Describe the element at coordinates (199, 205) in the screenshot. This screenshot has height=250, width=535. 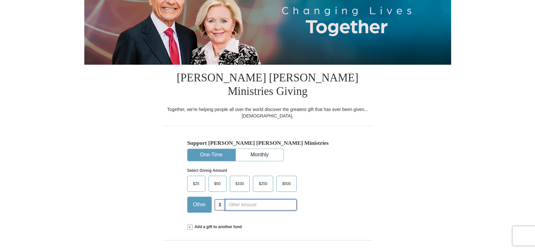
I see `span: Other` at that location.